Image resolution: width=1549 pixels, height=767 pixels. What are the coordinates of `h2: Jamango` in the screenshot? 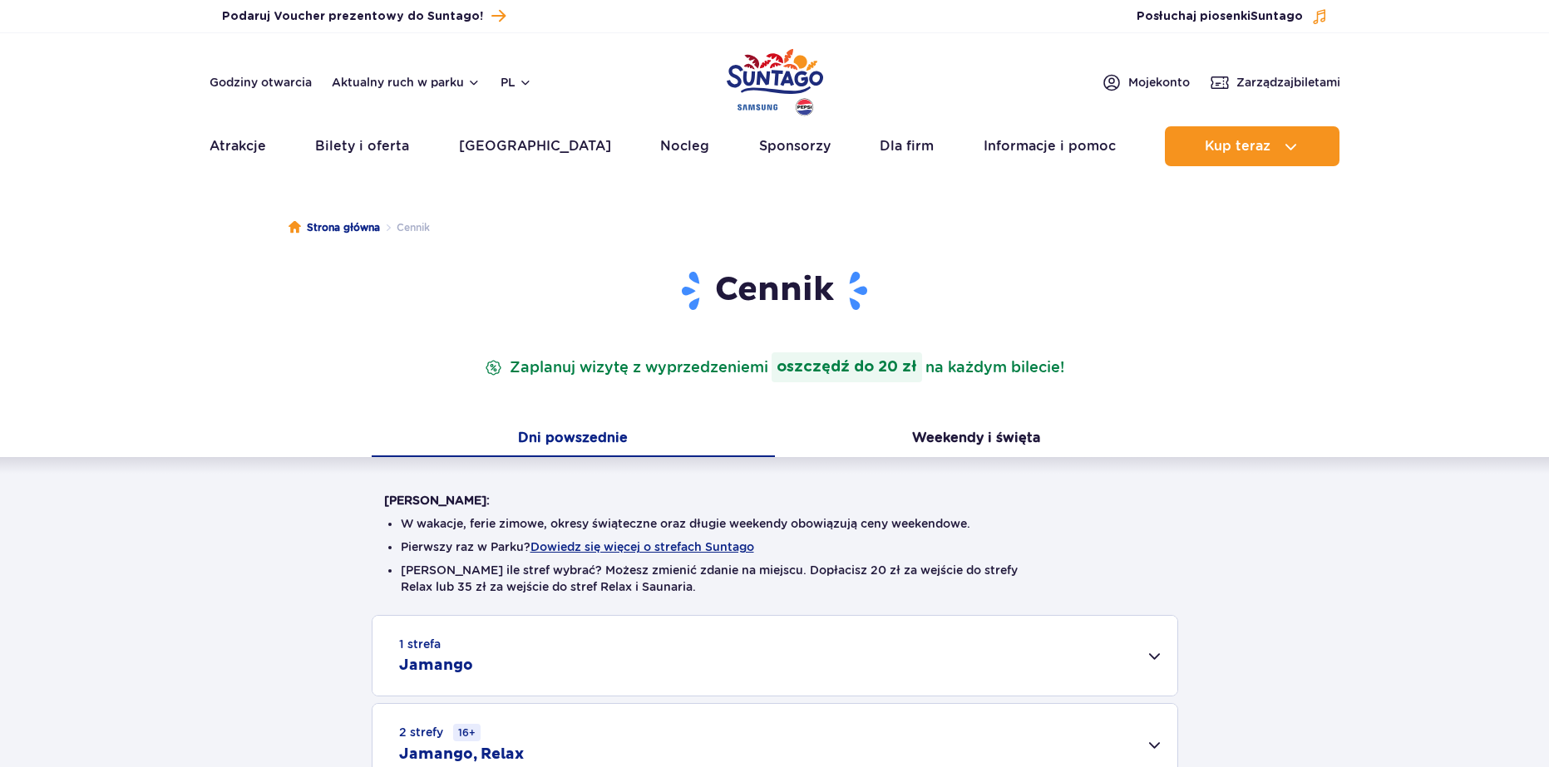 It's located at (436, 666).